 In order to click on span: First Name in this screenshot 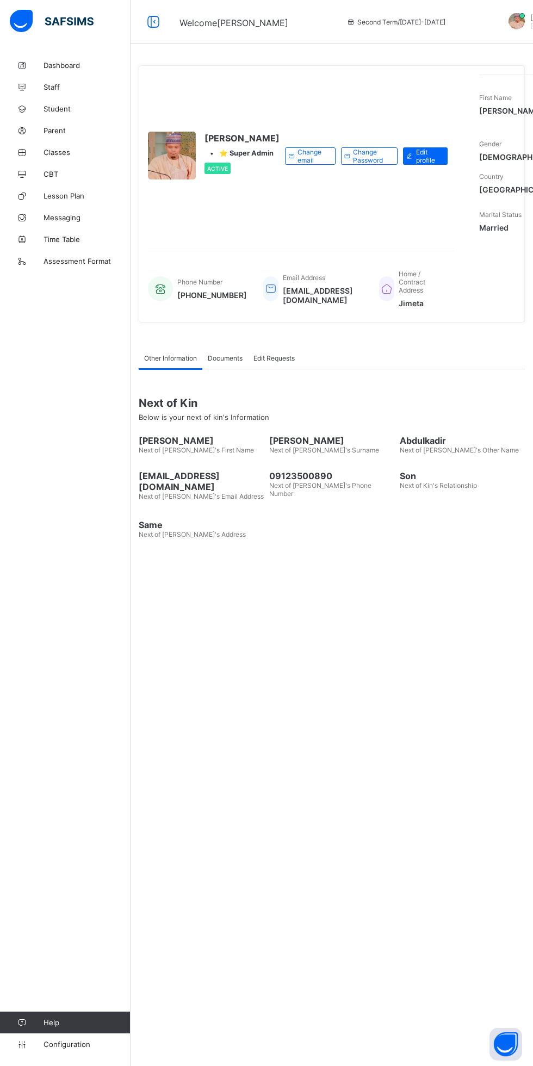, I will do `click(495, 97)`.